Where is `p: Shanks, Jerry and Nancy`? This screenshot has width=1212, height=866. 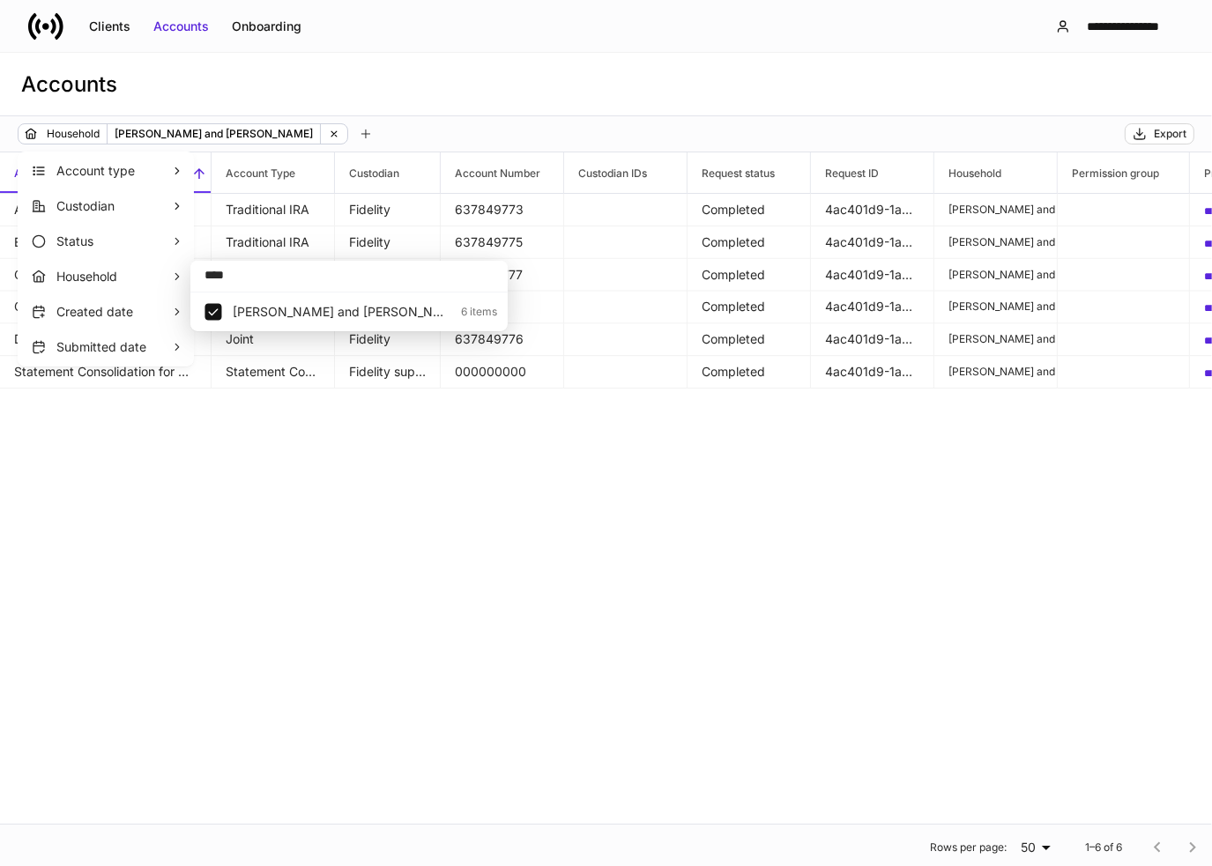 p: Shanks, Jerry and Nancy is located at coordinates (341, 312).